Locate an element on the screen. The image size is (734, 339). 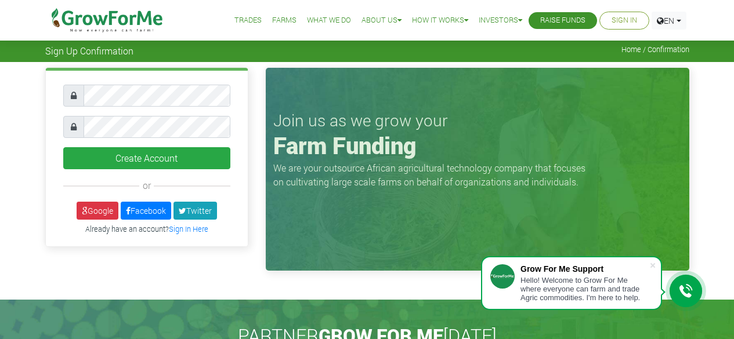
h3: Join us as we grow your is located at coordinates (477, 121).